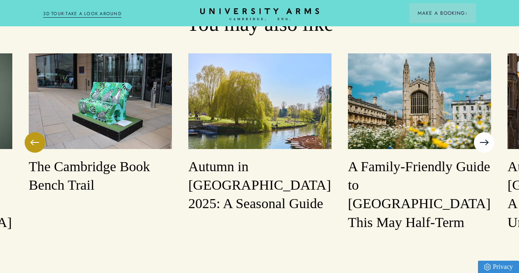  Describe the element at coordinates (484, 142) in the screenshot. I see `button: Next Slide` at that location.